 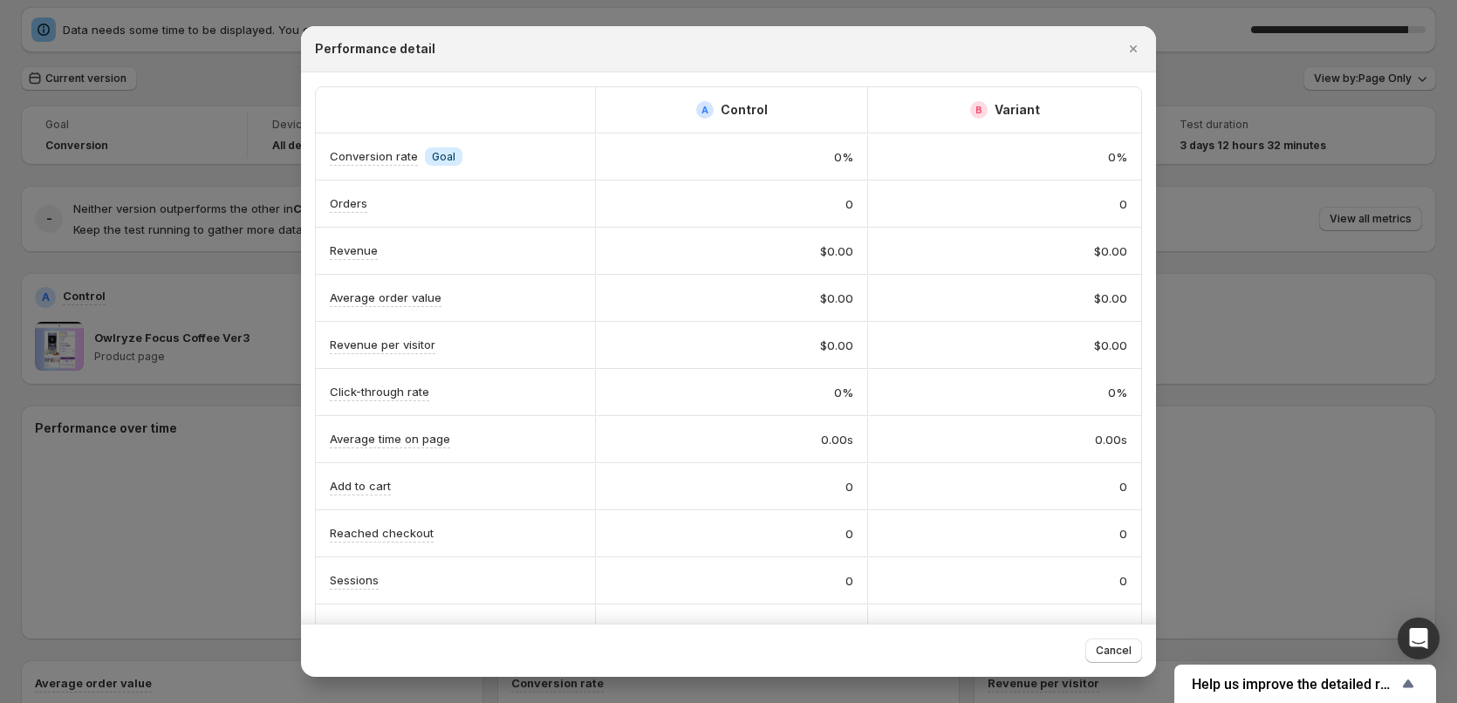 I want to click on p: Average time on page, so click(x=390, y=439).